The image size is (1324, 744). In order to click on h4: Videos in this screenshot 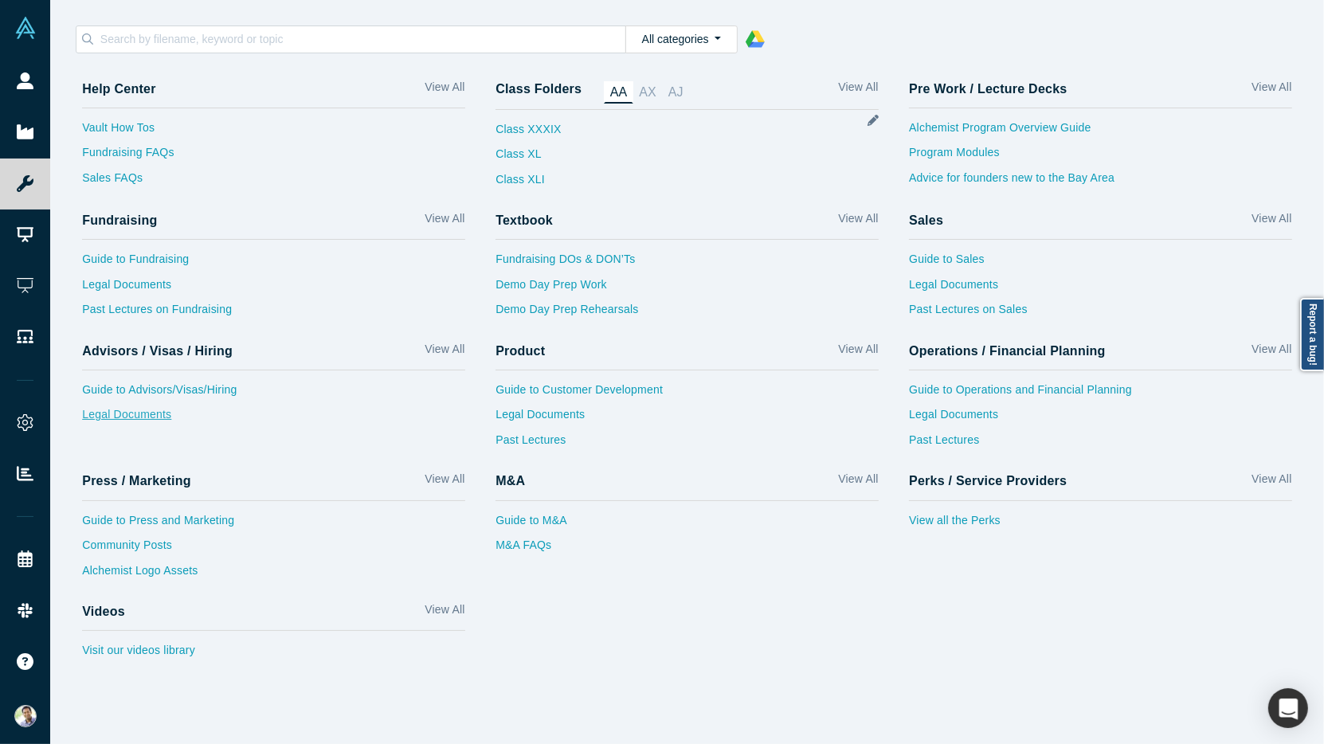, I will do `click(104, 611)`.